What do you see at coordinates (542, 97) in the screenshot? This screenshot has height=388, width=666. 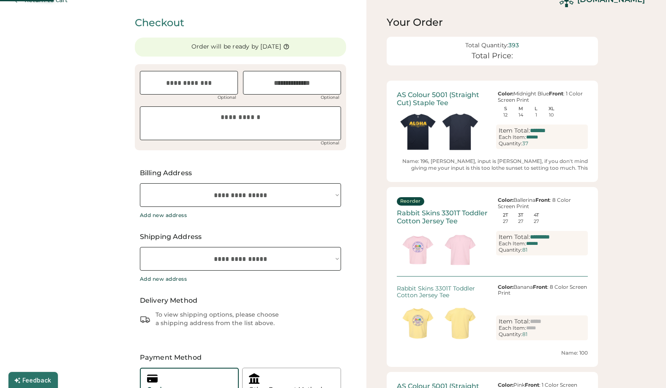 I see `div: Midnight Blue : 1 Color Screen Print` at bounding box center [542, 97].